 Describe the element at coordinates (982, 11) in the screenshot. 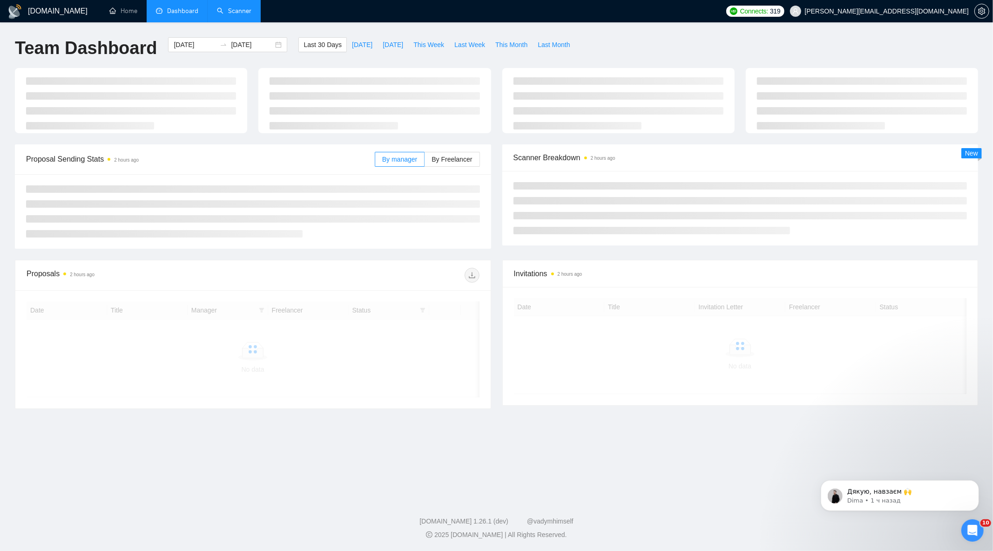

I see `span: setting` at that location.